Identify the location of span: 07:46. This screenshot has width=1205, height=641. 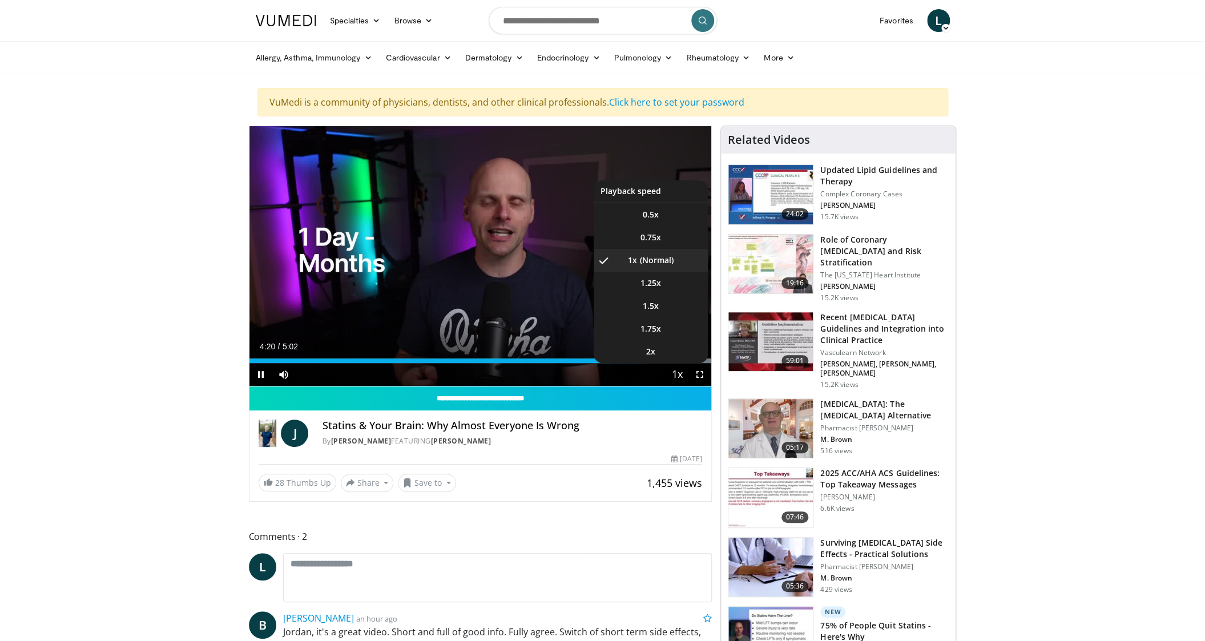
(795, 517).